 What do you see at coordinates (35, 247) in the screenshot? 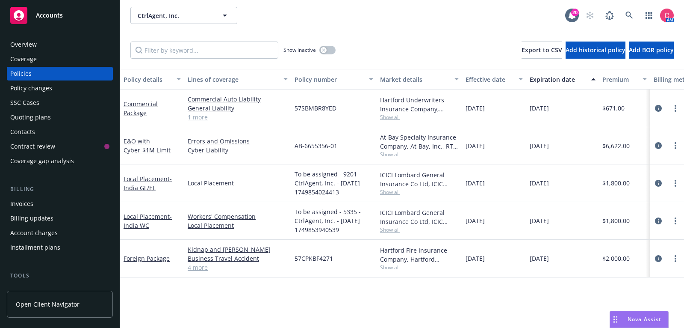
I see `div: Installment plans` at bounding box center [35, 247].